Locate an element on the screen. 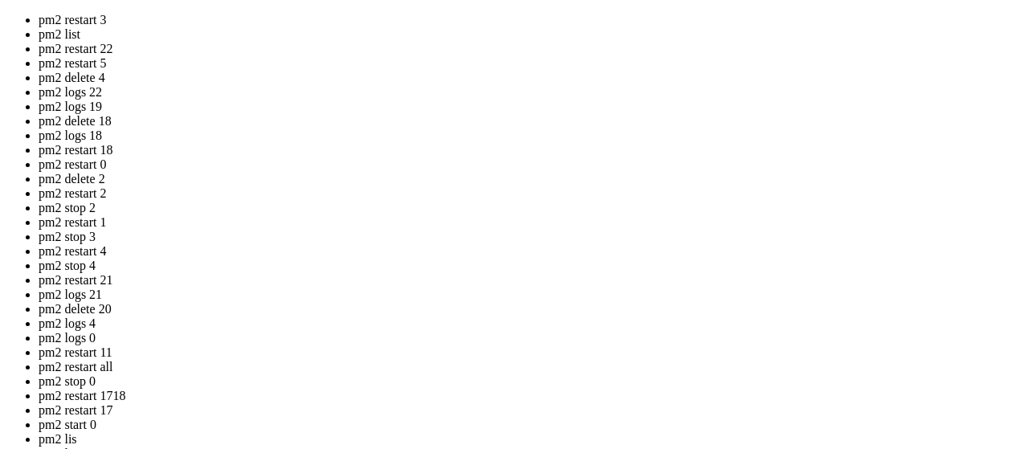 The width and height of the screenshot is (1028, 449). li: pm2 restart 0 is located at coordinates (530, 165).